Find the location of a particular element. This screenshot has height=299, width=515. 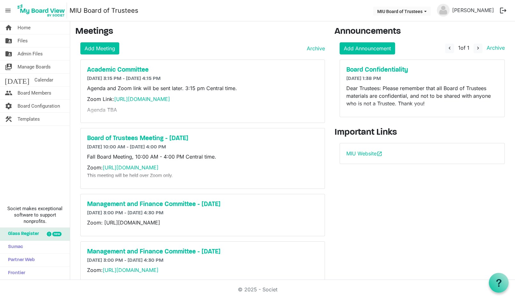

h3: Announcements is located at coordinates (422, 32).